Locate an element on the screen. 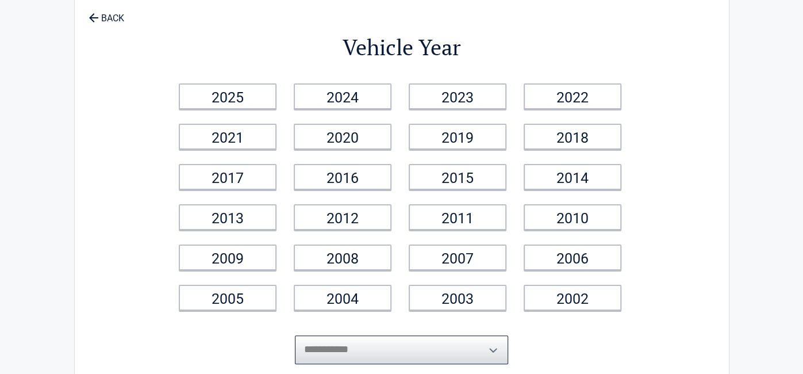  a: 2019 is located at coordinates (457, 136).